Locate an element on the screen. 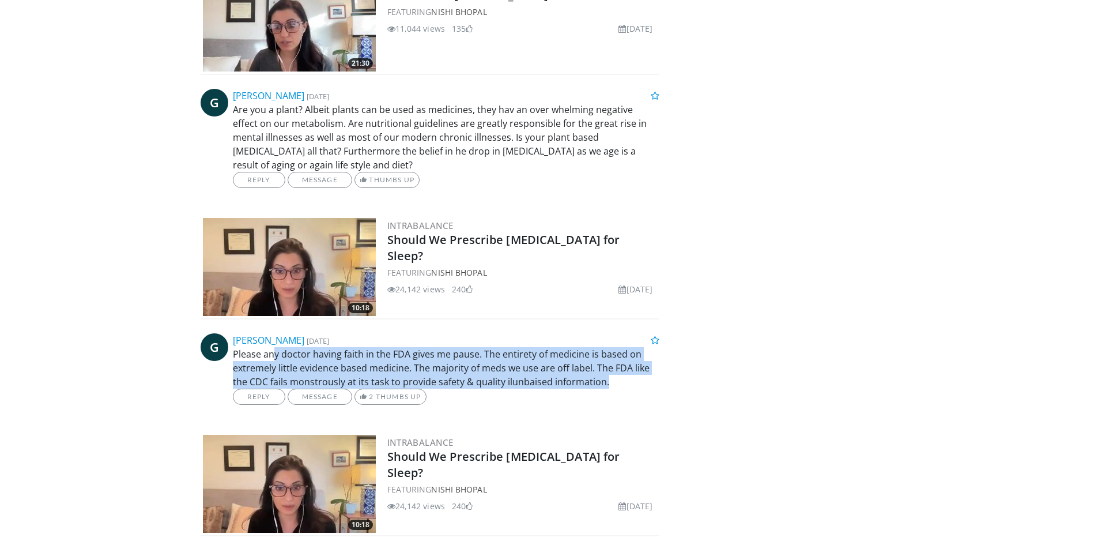 Image resolution: width=1098 pixels, height=545 pixels. span: 21:30 is located at coordinates (360, 63).